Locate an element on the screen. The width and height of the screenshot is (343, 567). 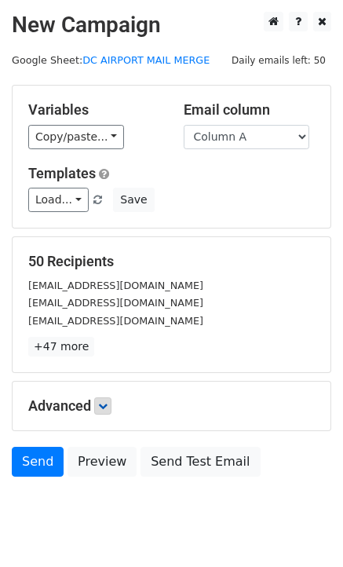
small: Google Sheet: is located at coordinates (111, 60).